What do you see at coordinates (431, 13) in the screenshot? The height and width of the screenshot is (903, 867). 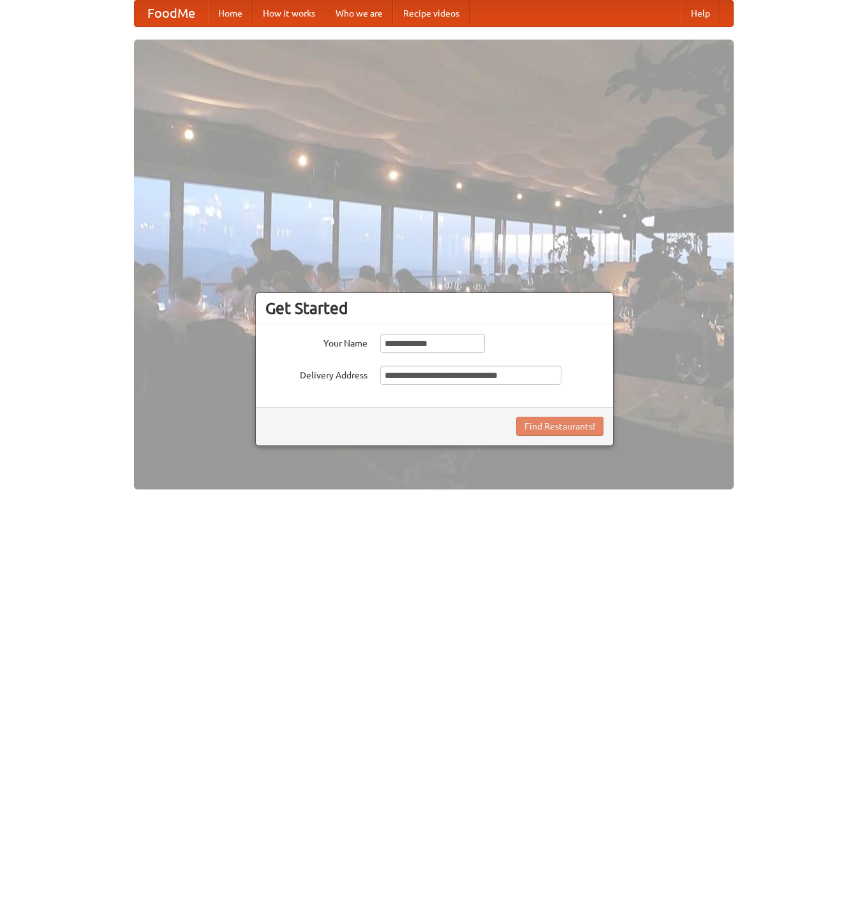 I see `a: Recipe videos` at bounding box center [431, 13].